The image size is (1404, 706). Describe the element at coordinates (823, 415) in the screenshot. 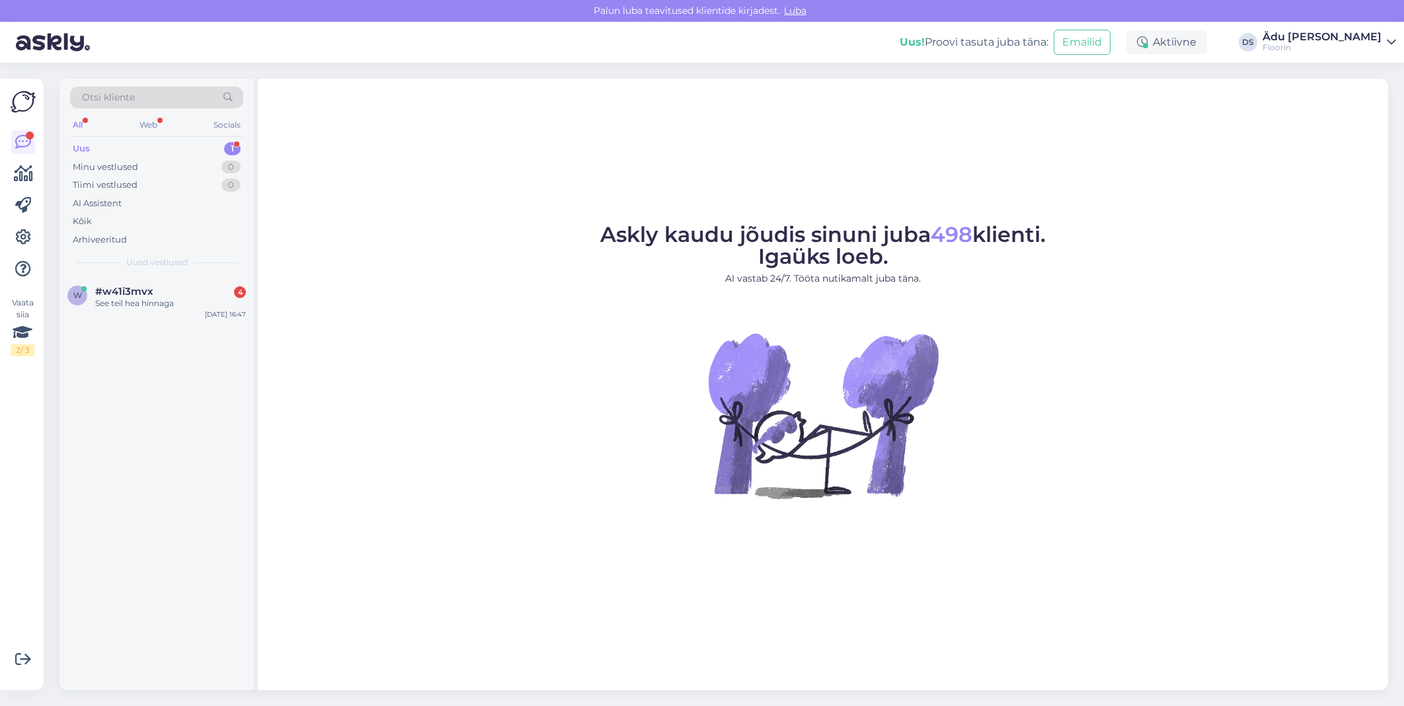

I see `img: No Chat active` at that location.